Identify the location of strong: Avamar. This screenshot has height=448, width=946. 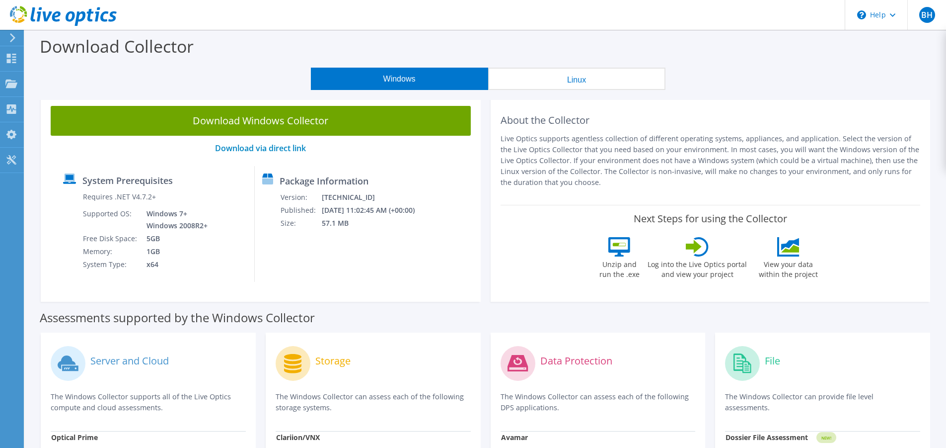
(515, 437).